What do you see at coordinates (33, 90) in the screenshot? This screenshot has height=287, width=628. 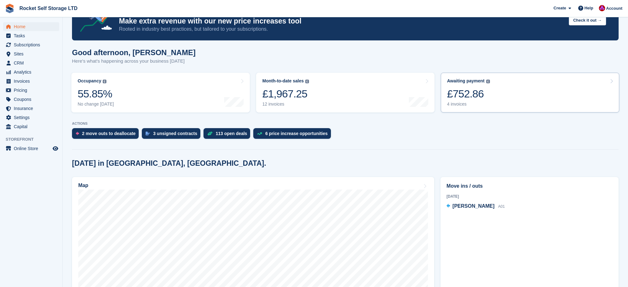 I see `span: Pricing` at bounding box center [33, 90].